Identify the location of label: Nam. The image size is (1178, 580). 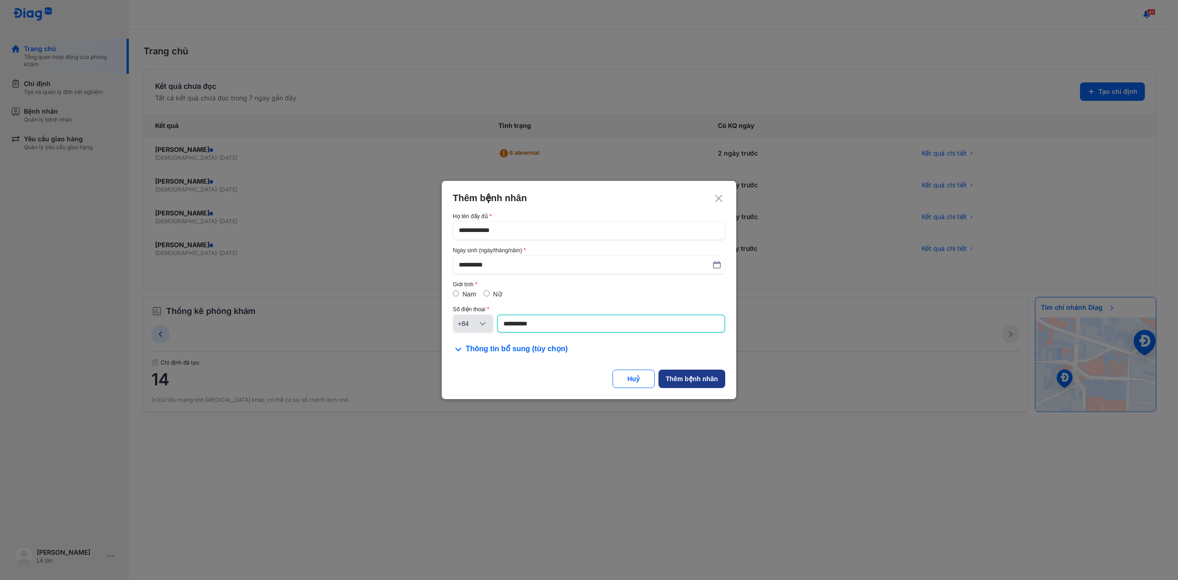
(470, 294).